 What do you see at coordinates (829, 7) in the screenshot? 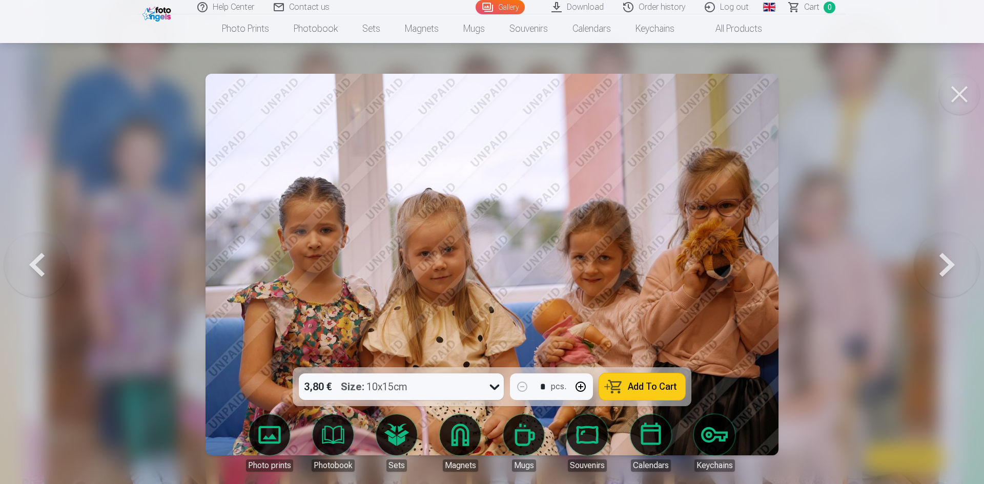
I see `span: 0` at bounding box center [829, 7].